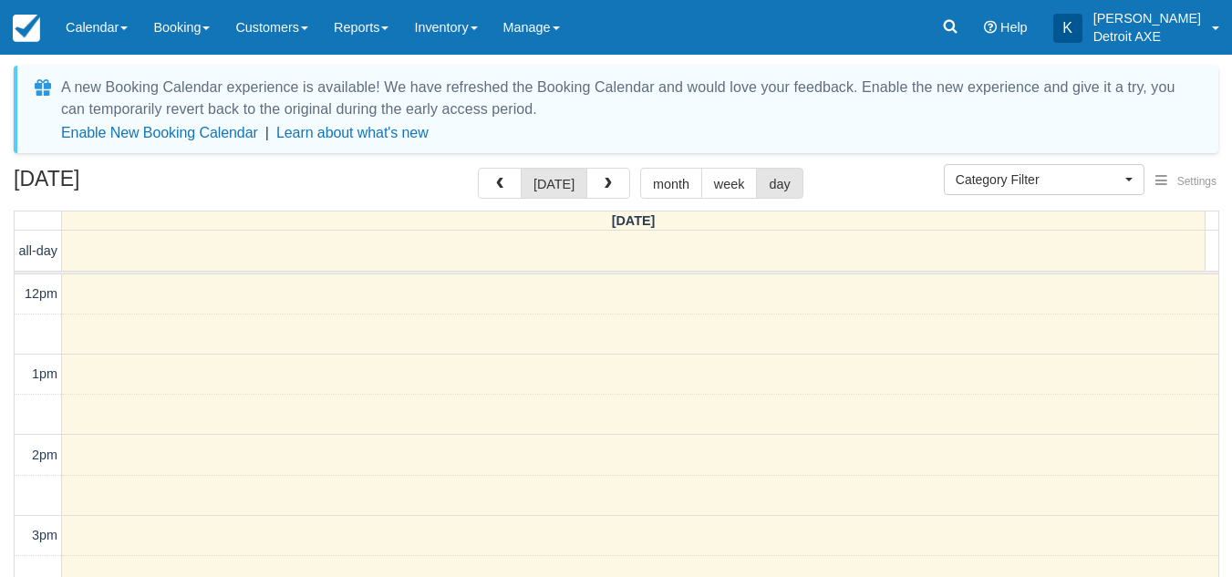 This screenshot has height=577, width=1232. I want to click on span: 12pm, so click(41, 294).